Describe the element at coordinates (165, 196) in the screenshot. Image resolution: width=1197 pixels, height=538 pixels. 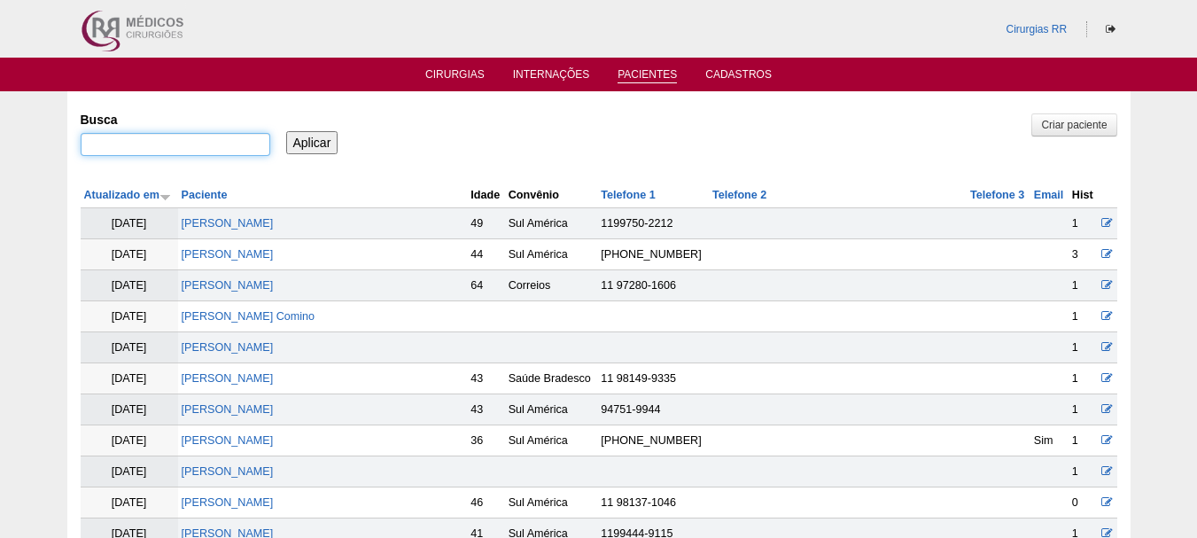
I see `img: ordem crescente` at that location.